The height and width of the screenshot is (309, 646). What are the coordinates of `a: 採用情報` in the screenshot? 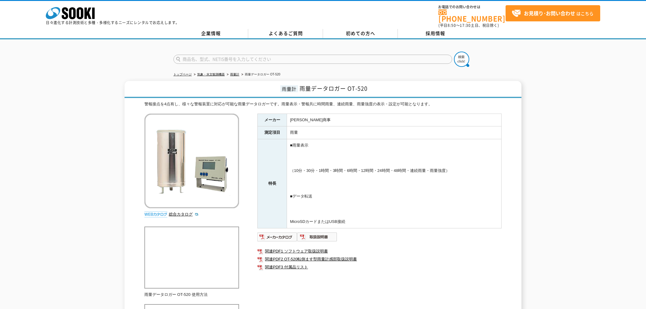 It's located at (435, 34).